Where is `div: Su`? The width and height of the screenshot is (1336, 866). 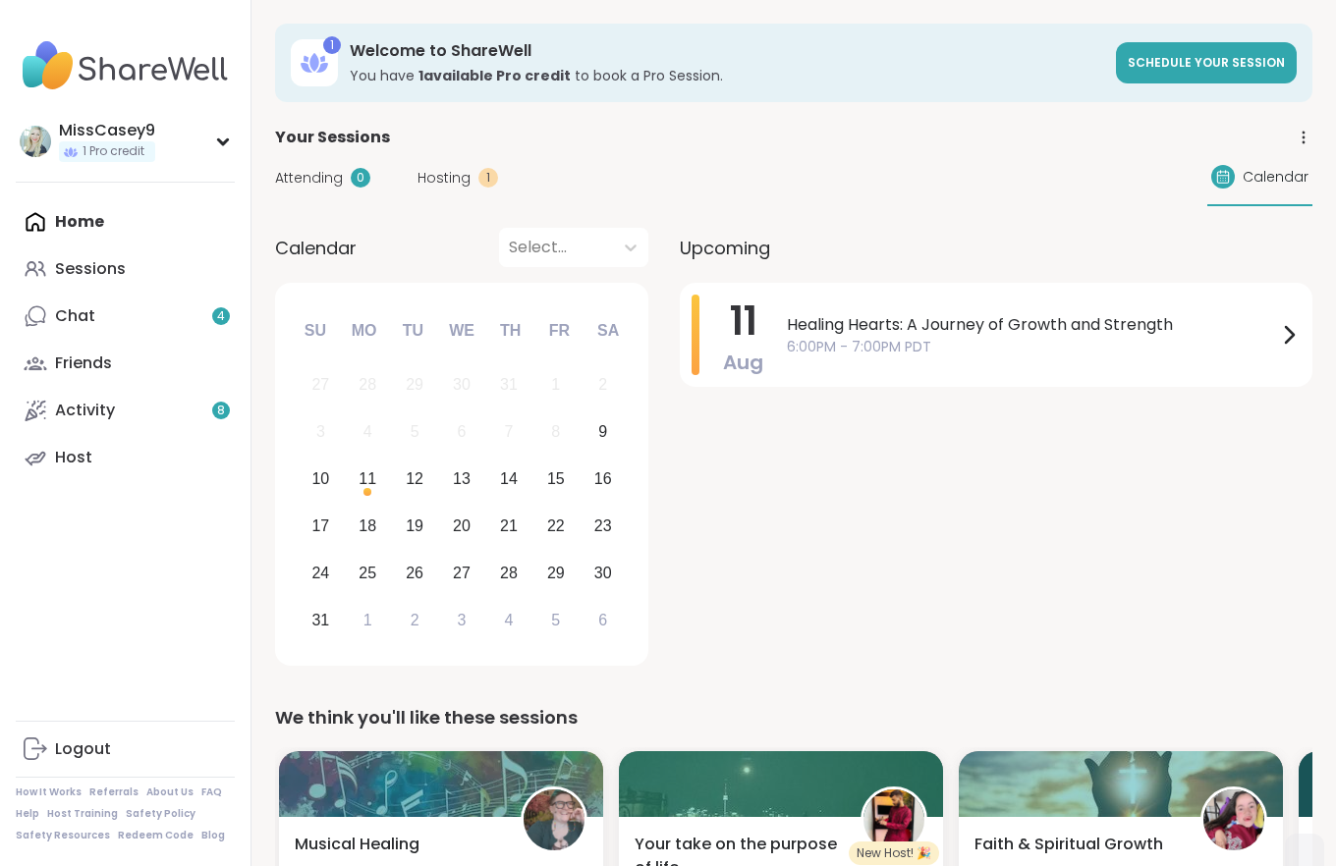
div: Su is located at coordinates (315, 331).